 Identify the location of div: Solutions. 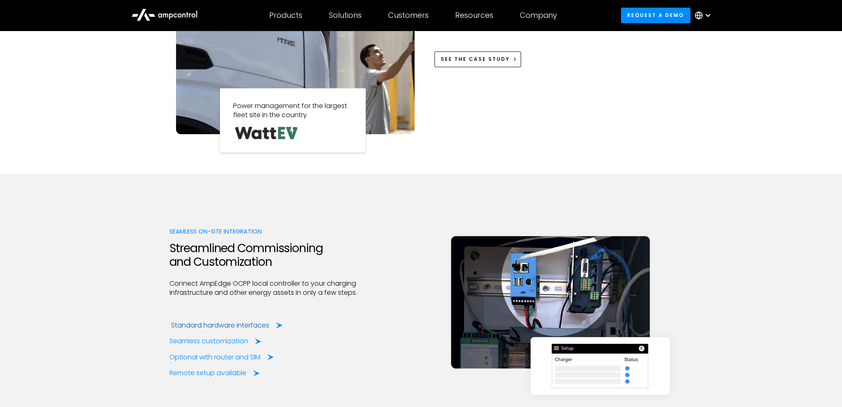
(345, 15).